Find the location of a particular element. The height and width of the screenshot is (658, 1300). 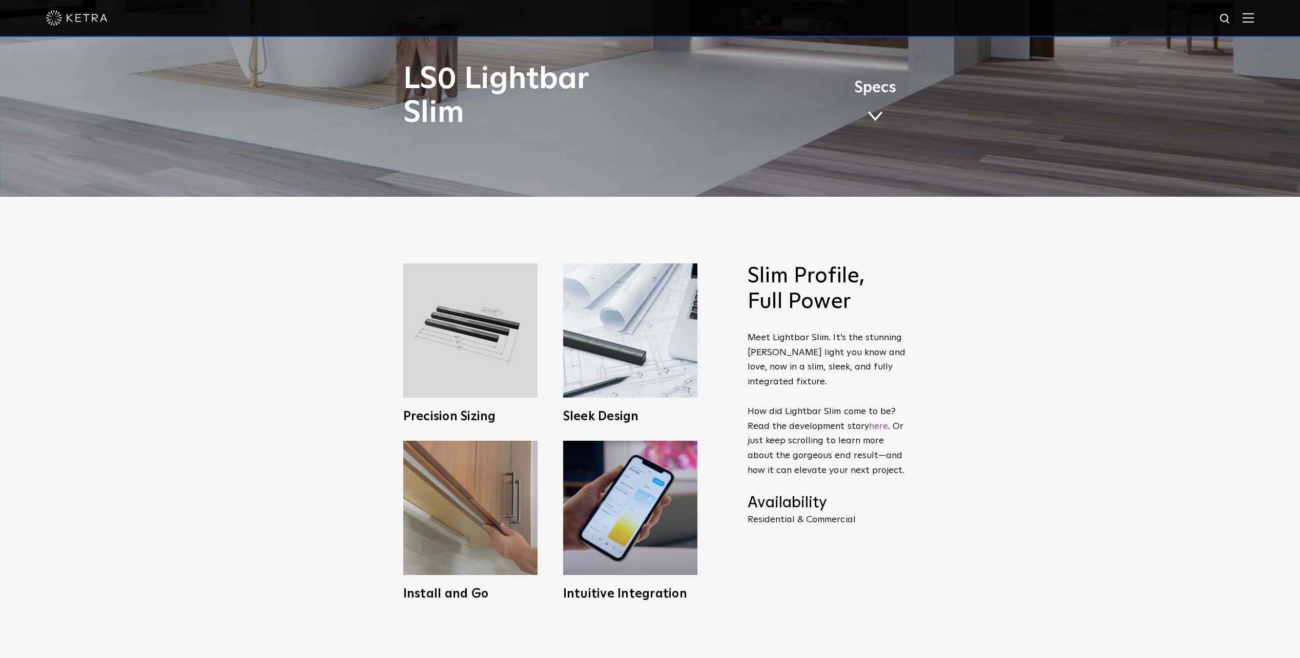

a: here is located at coordinates (878, 426).